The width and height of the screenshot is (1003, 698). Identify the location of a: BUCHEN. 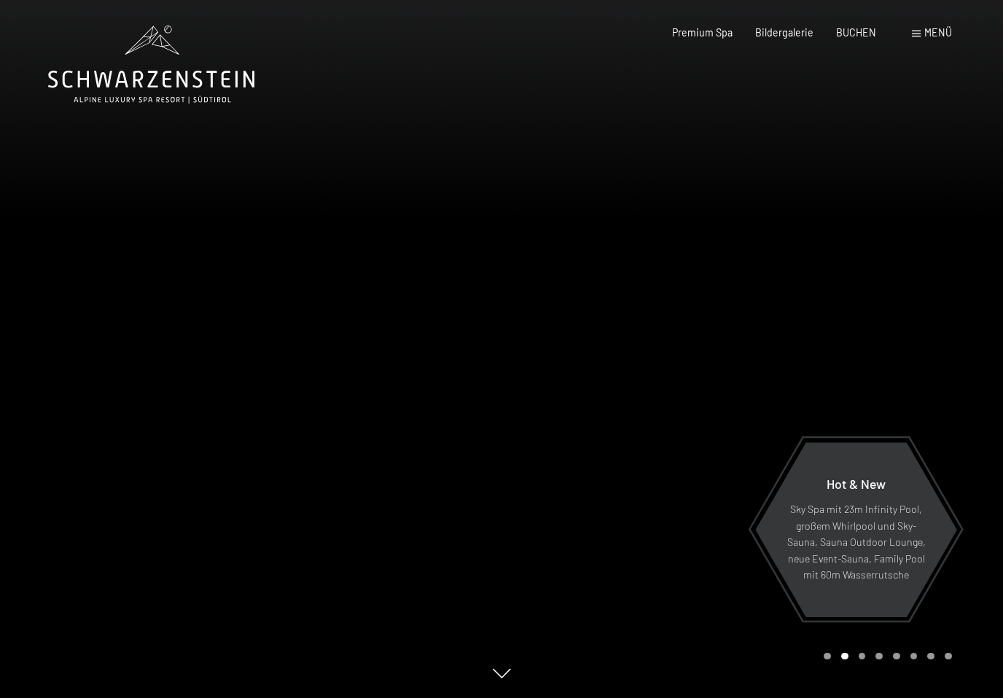
(856, 32).